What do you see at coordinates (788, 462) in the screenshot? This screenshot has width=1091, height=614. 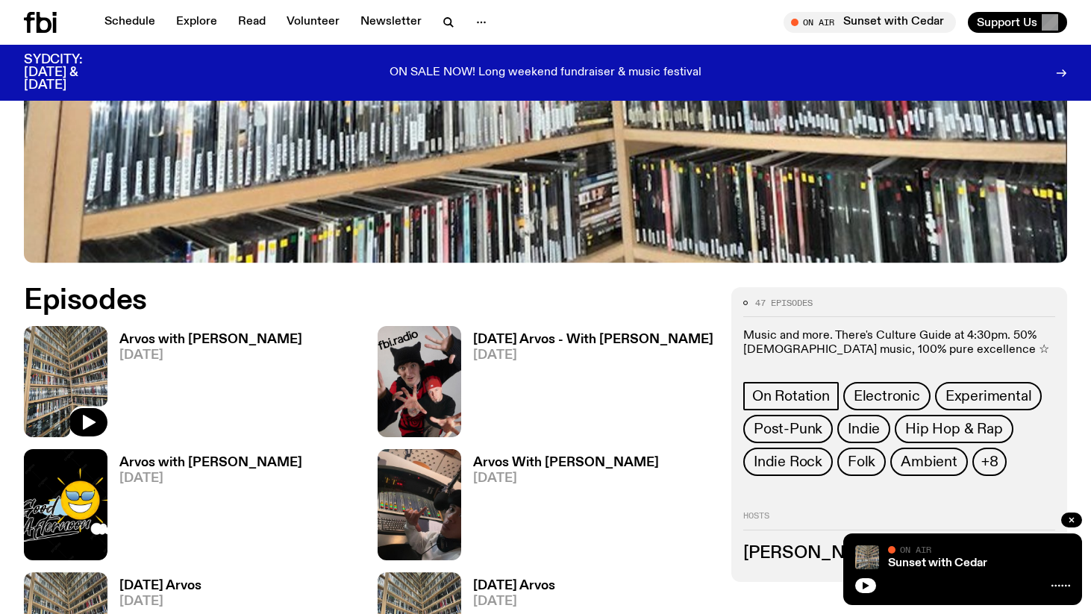 I see `a: Indie Rock` at bounding box center [788, 462].